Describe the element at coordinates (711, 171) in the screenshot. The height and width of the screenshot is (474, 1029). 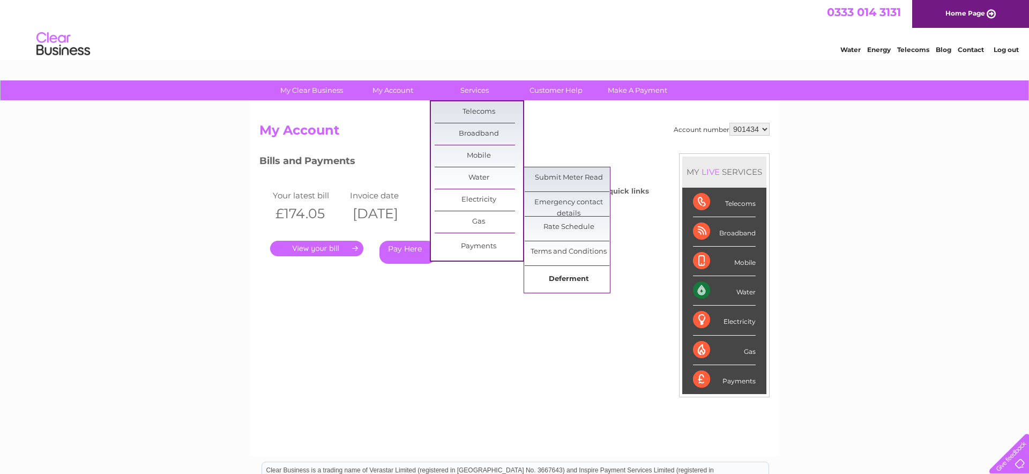
I see `div: LIVE` at that location.